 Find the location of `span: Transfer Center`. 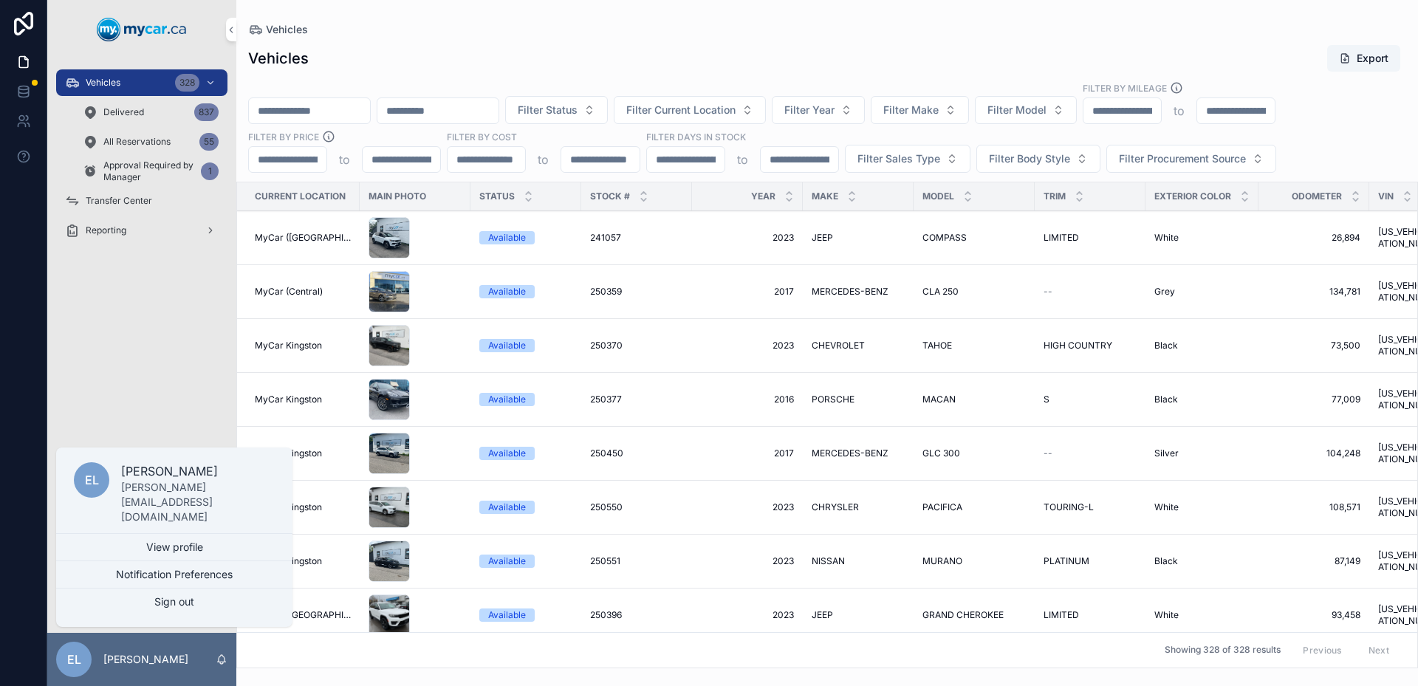

span: Transfer Center is located at coordinates (119, 201).